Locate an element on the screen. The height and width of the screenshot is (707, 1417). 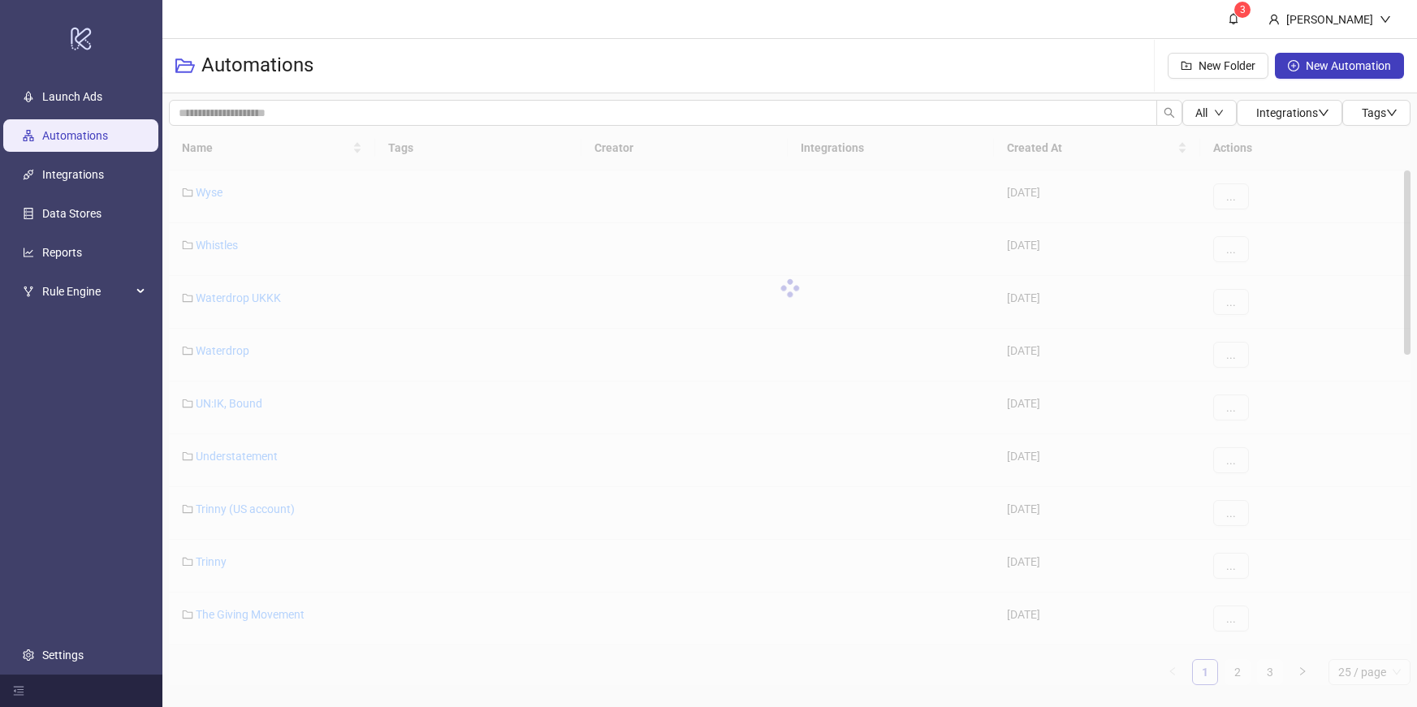
span: folder-add is located at coordinates (1186, 66).